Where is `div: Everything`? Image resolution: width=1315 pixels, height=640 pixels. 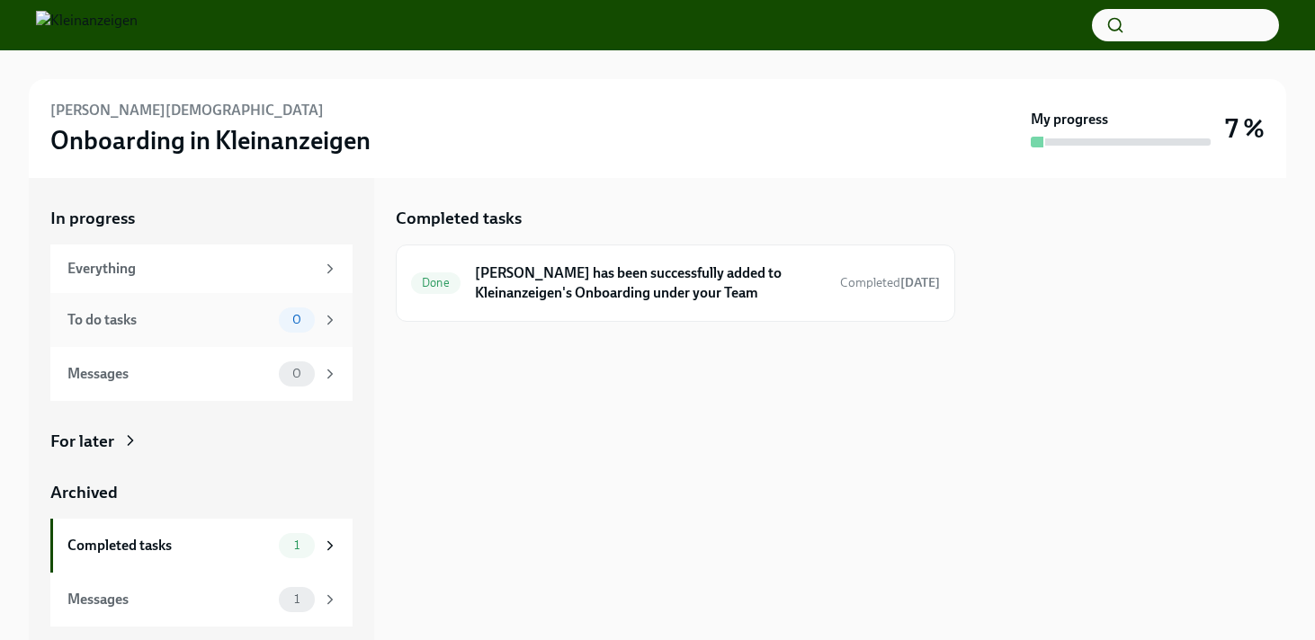 div: Everything is located at coordinates (191, 269).